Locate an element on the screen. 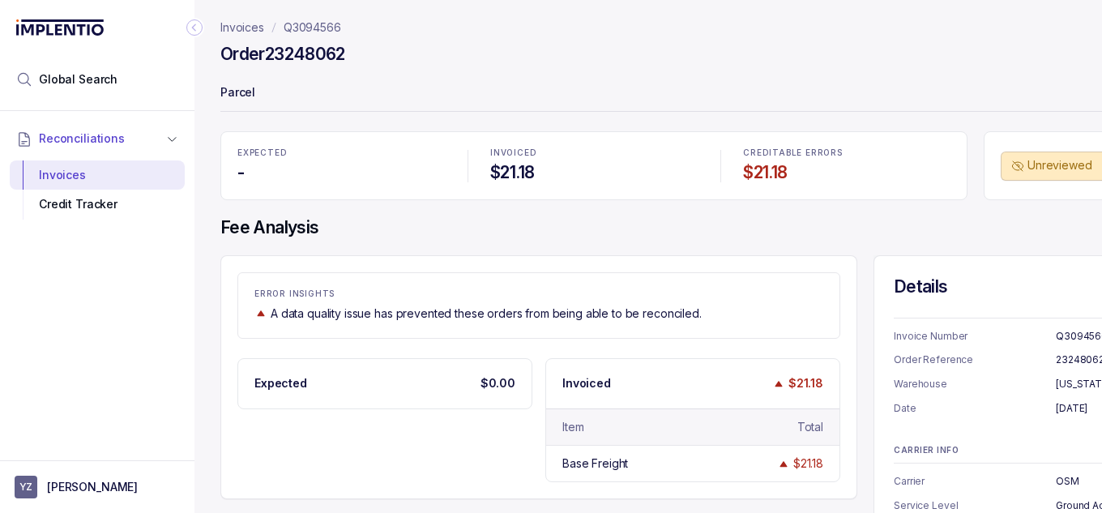 The height and width of the screenshot is (513, 1102). p: Q3094566 is located at coordinates (312, 28).